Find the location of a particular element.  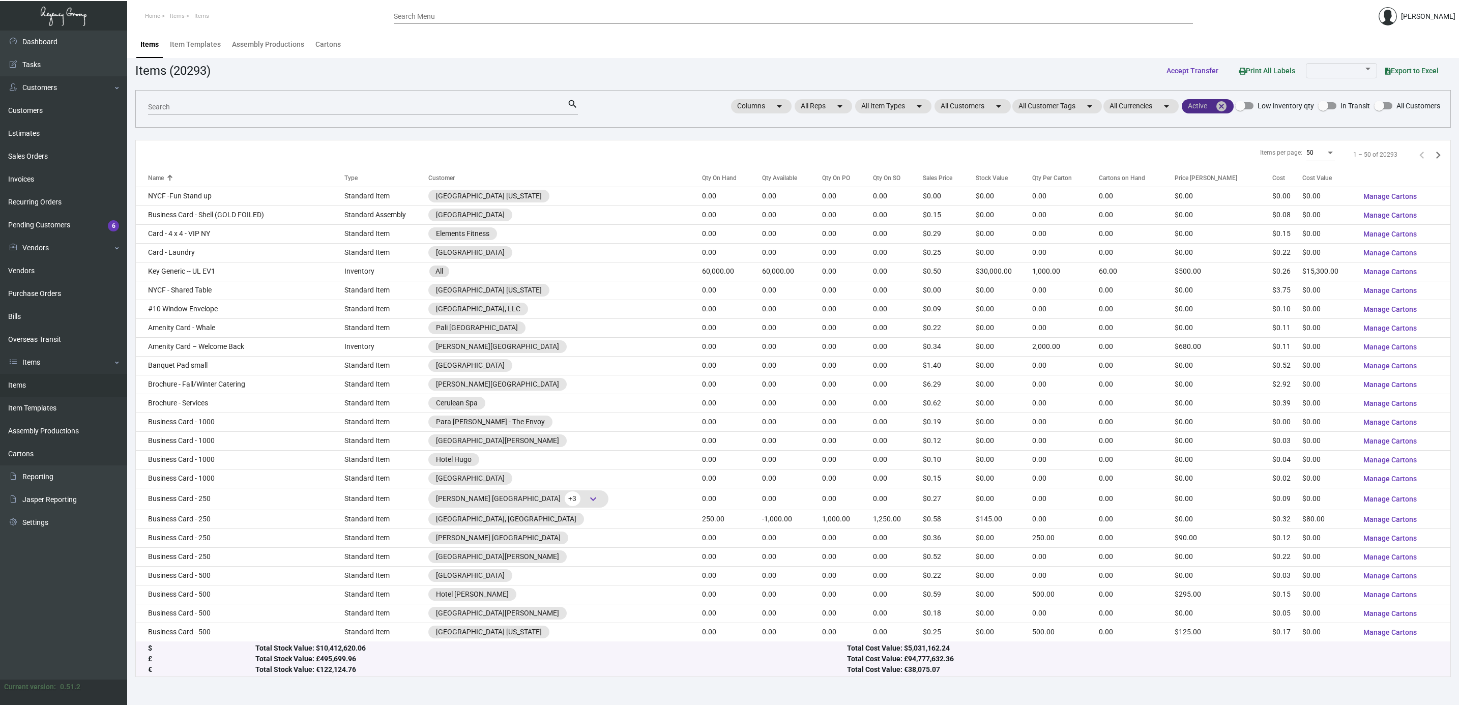

div: Cost Value is located at coordinates (1329, 178).